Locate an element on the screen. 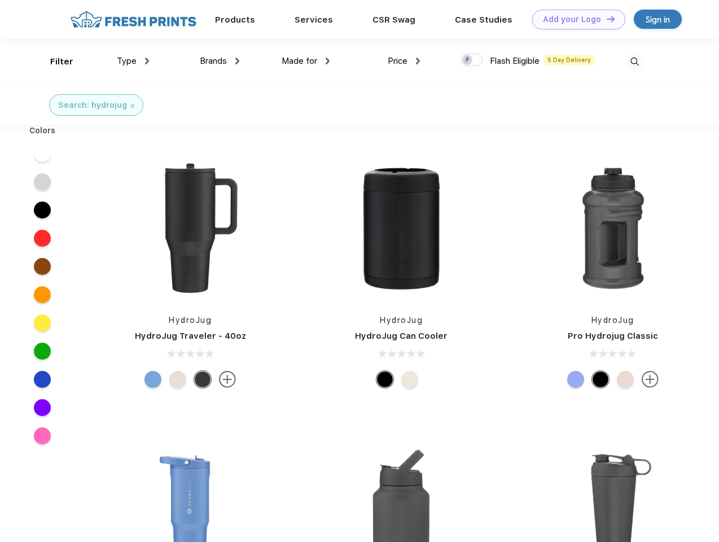 This screenshot has width=719, height=542. div: Riptide is located at coordinates (153, 379).